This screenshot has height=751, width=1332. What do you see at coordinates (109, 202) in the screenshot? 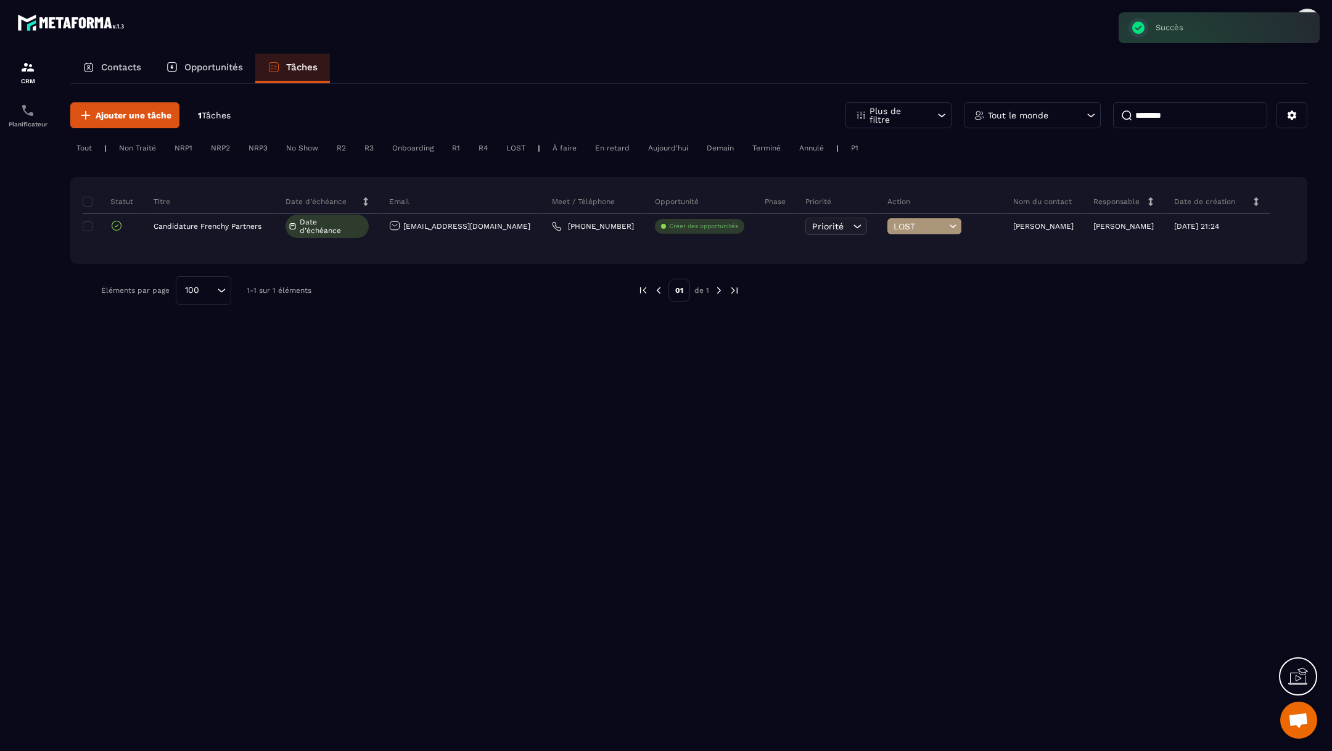
I see `p: Statut` at bounding box center [109, 202].